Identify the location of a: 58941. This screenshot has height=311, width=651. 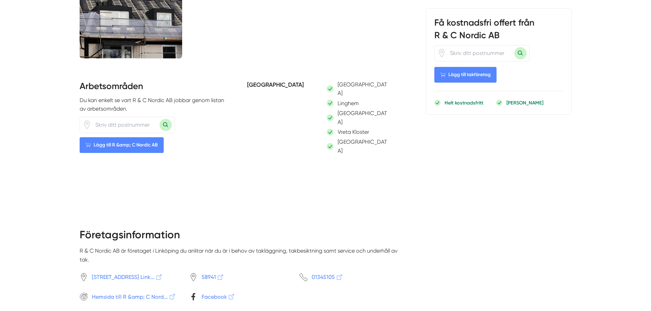
(239, 277).